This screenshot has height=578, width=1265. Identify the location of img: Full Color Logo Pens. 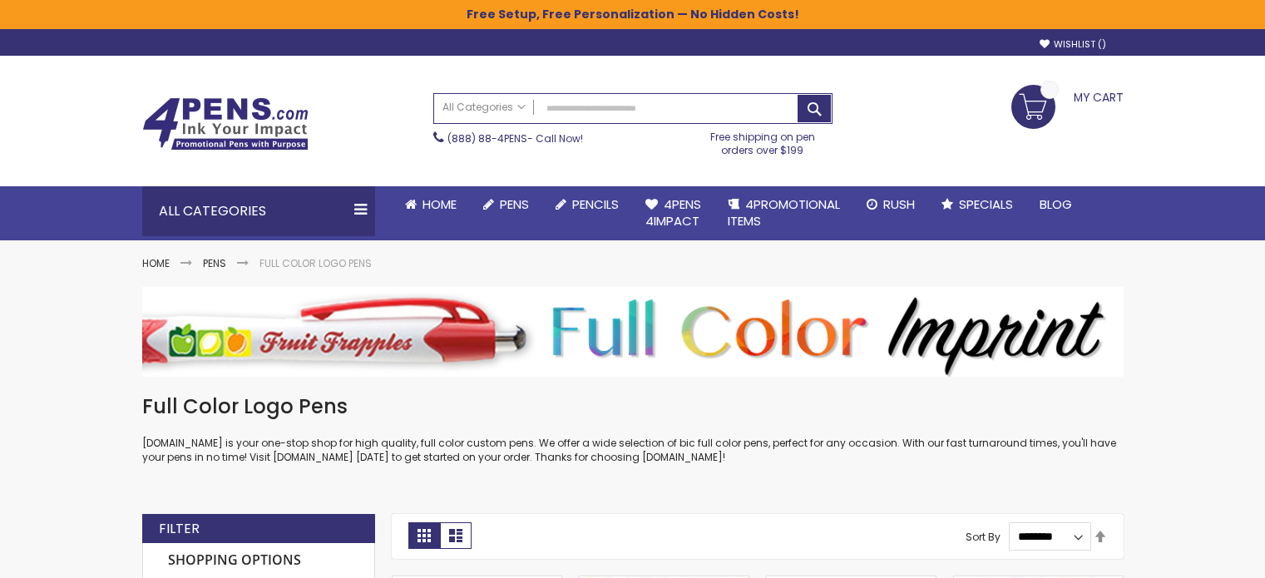
(633, 332).